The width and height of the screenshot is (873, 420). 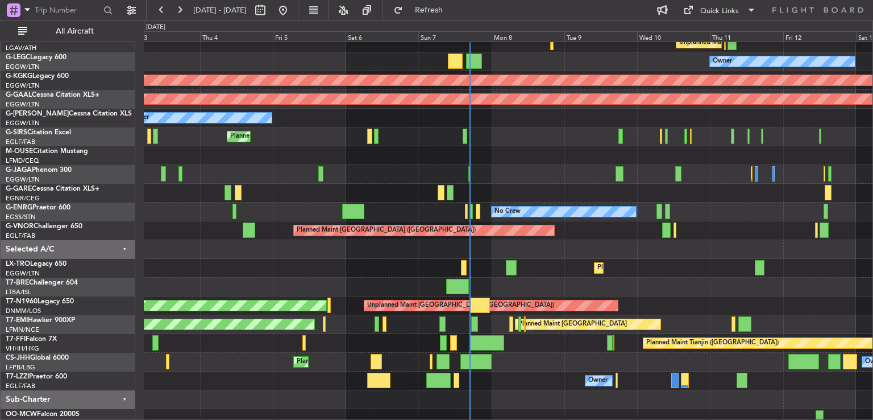 What do you see at coordinates (19, 151) in the screenshot?
I see `span: M-OUSE` at bounding box center [19, 151].